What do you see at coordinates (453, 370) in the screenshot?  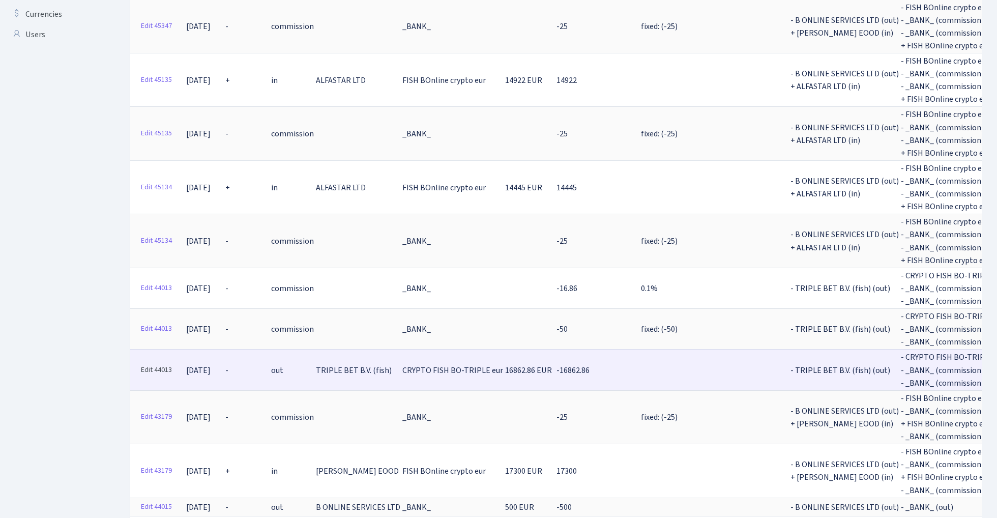 I see `span: CRYPTO FISH BO-TRIPLE eur` at bounding box center [453, 370].